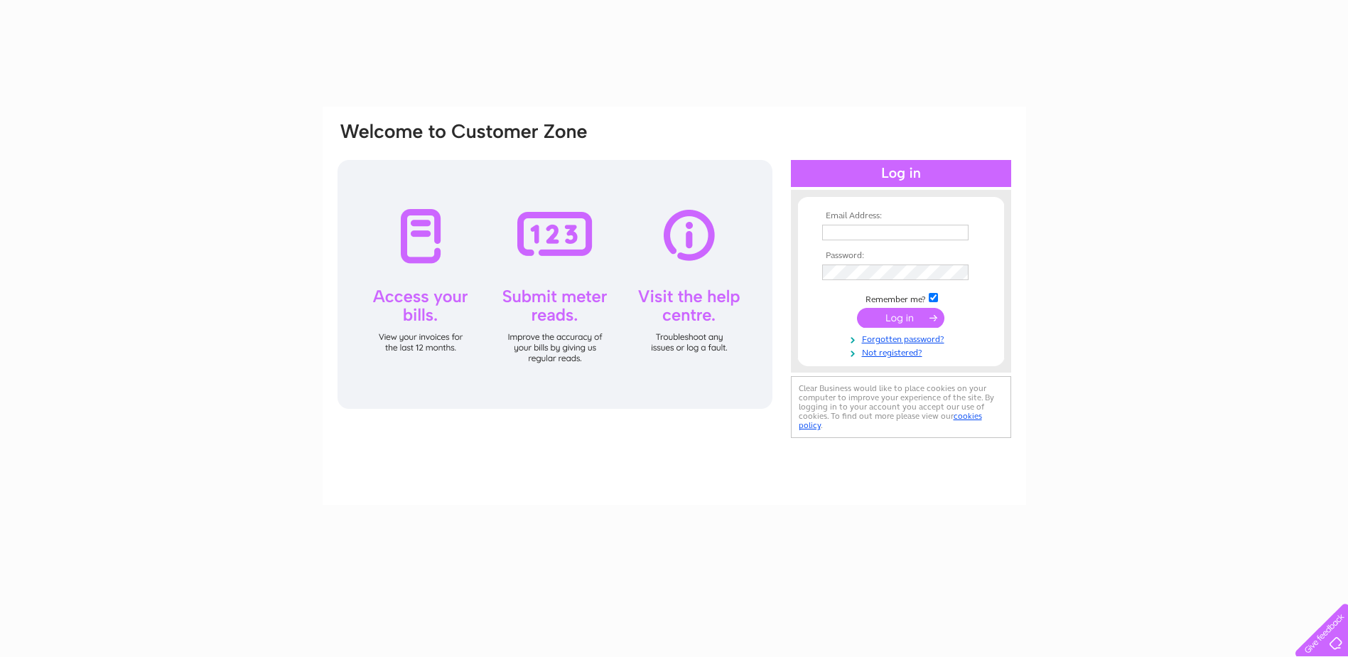 The width and height of the screenshot is (1348, 657). What do you see at coordinates (901, 298) in the screenshot?
I see `td: Remember me?` at bounding box center [901, 298].